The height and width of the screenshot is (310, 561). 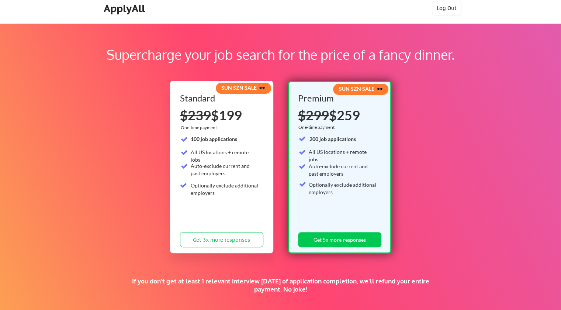 I want to click on div: Premium, so click(x=338, y=98).